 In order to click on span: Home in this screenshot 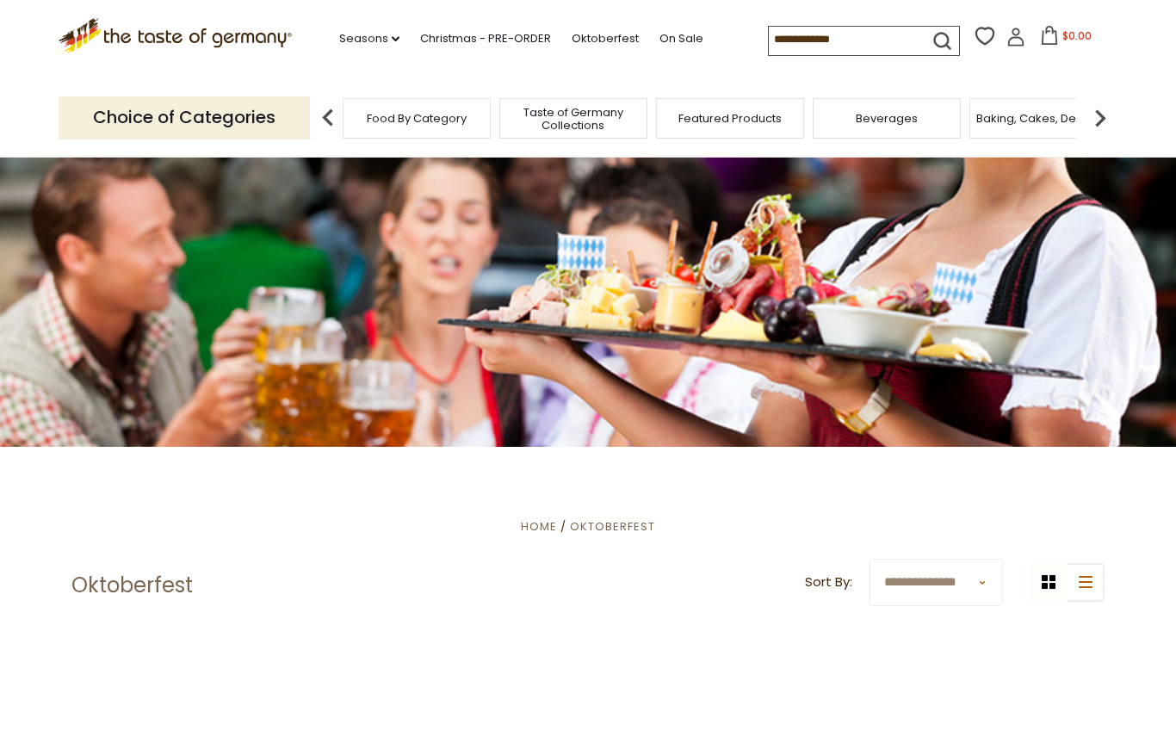, I will do `click(539, 526)`.